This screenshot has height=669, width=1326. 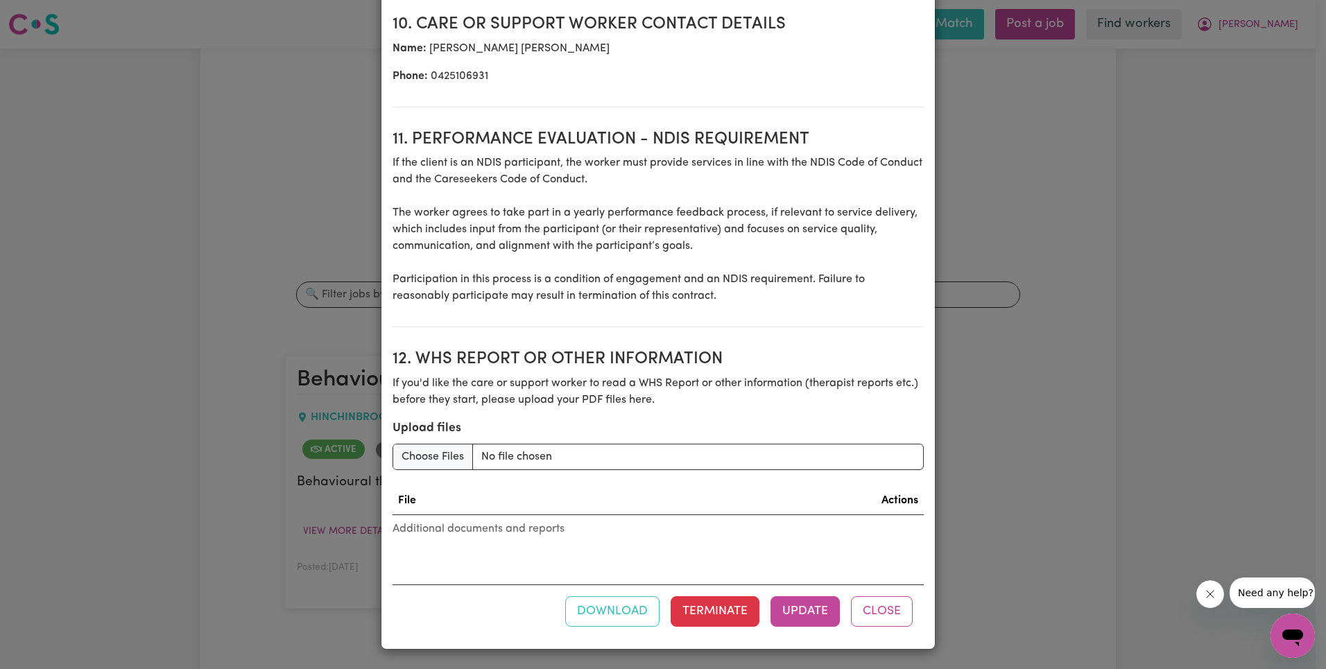 What do you see at coordinates (658, 359) in the screenshot?
I see `h2: 12. WHS Report or Other Information` at bounding box center [658, 359].